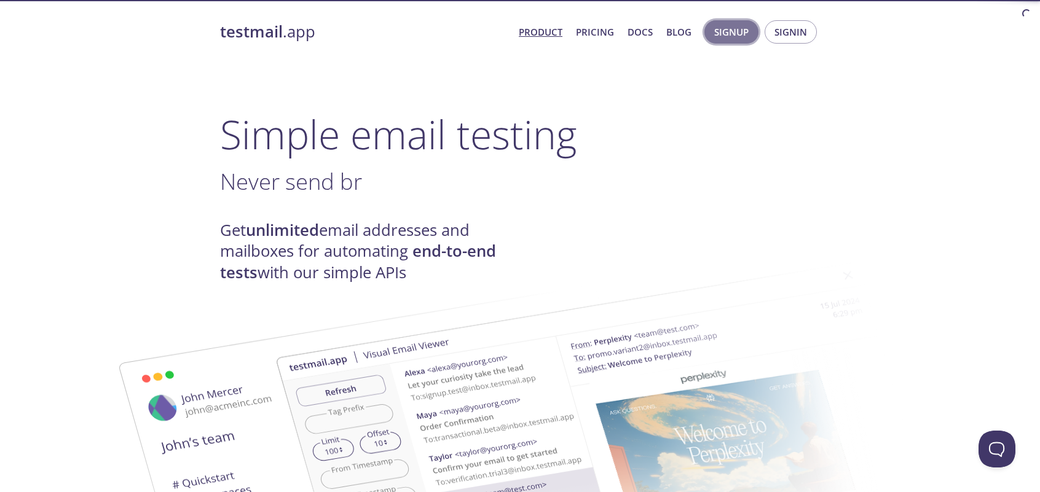  What do you see at coordinates (791, 32) in the screenshot?
I see `button: Signin` at bounding box center [791, 32].